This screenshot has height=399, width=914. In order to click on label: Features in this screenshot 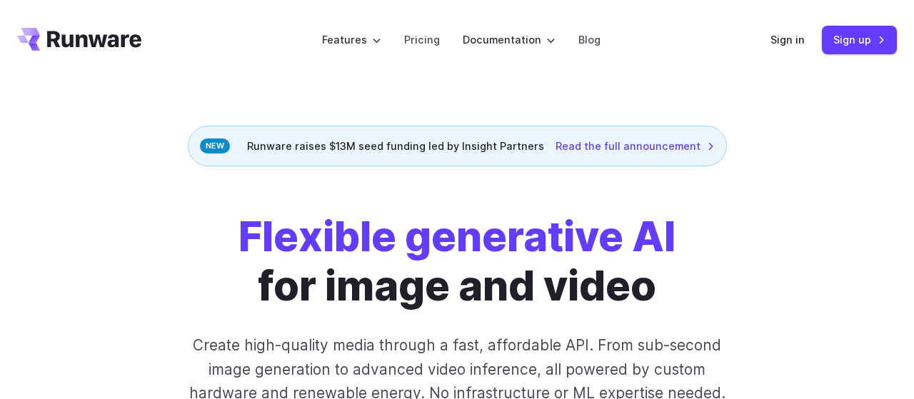, I will do `click(351, 39)`.